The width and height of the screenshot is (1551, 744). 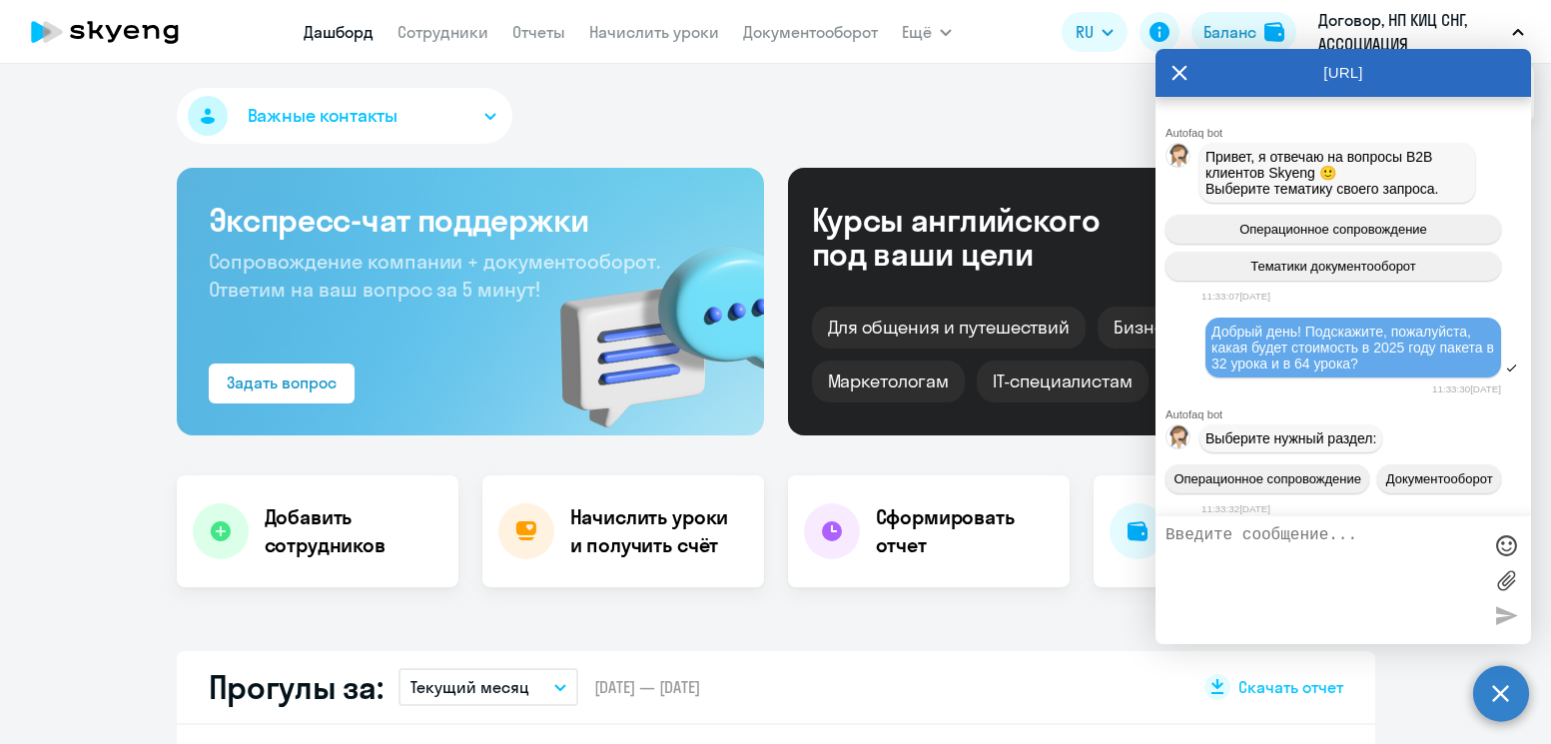 I want to click on h4: Добавить сотрудников, so click(x=354, y=531).